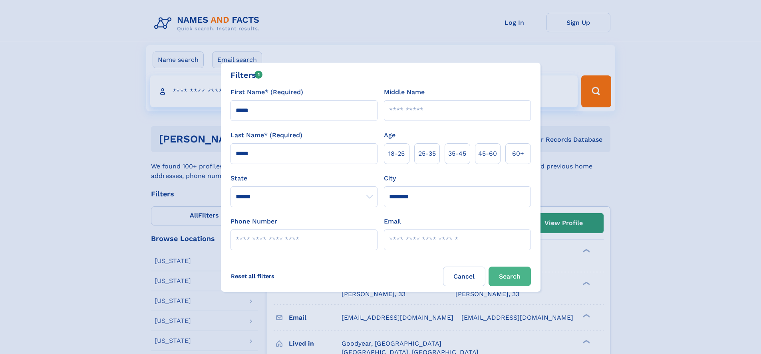  I want to click on label: First Name* (Required), so click(267, 92).